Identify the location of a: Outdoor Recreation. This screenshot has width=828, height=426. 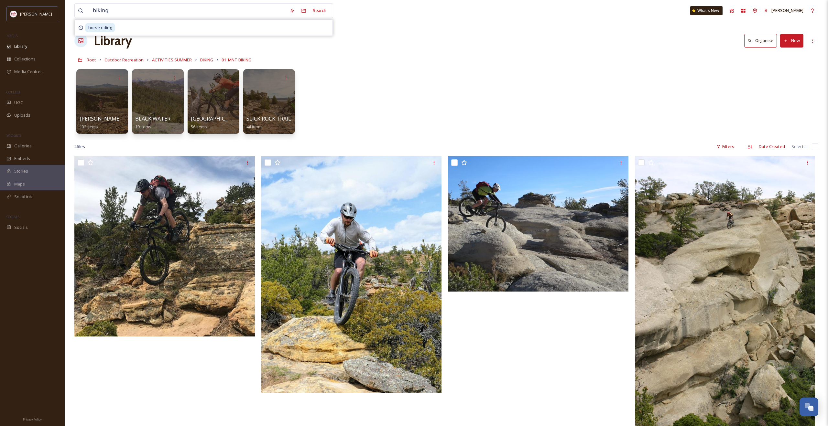
(124, 60).